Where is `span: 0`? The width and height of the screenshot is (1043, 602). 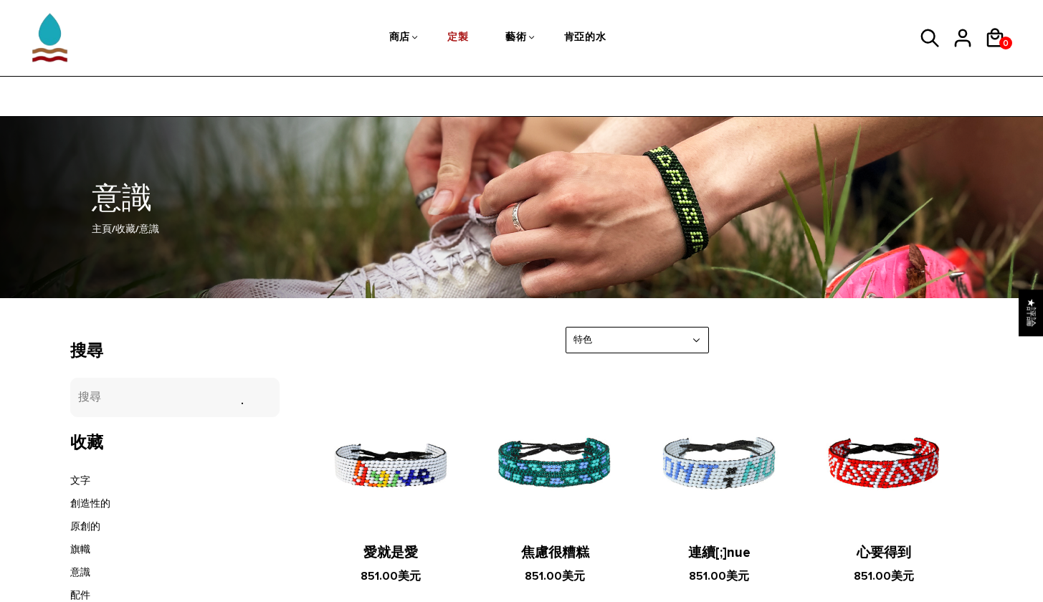 span: 0 is located at coordinates (1005, 43).